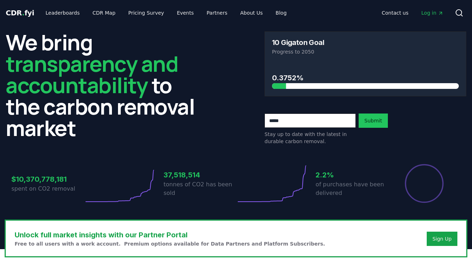  What do you see at coordinates (432, 13) in the screenshot?
I see `span: Log in` at bounding box center [432, 13].